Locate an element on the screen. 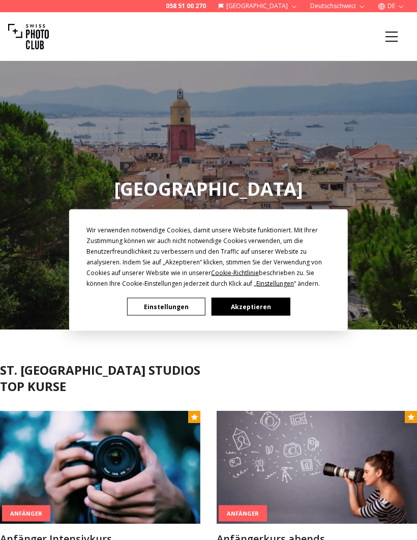 The height and width of the screenshot is (540, 417). span: Einstellungen is located at coordinates (275, 283).